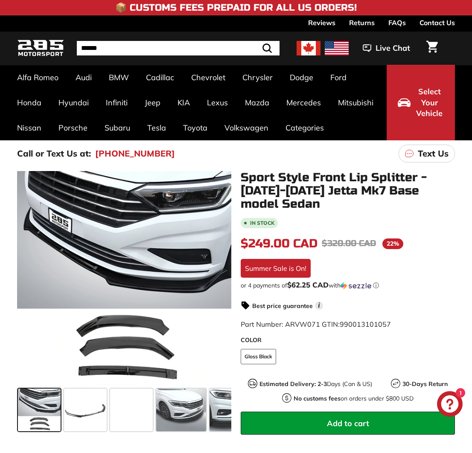 This screenshot has width=472, height=453. I want to click on p: Call or Text Us at:, so click(54, 154).